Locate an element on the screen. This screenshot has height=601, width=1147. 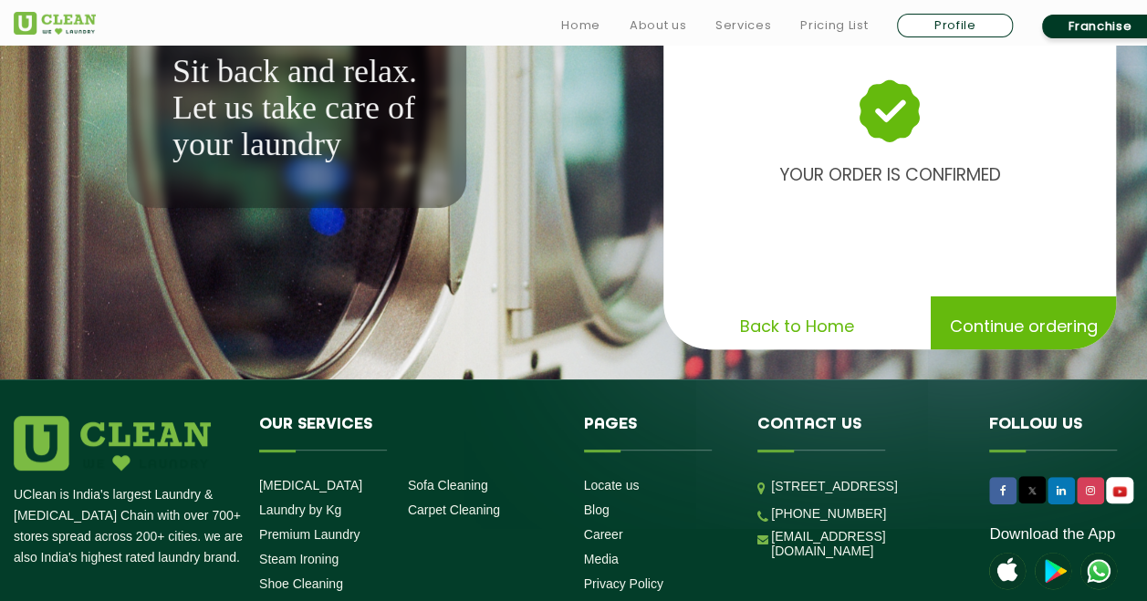
a: Steam Ironing is located at coordinates (298, 559).